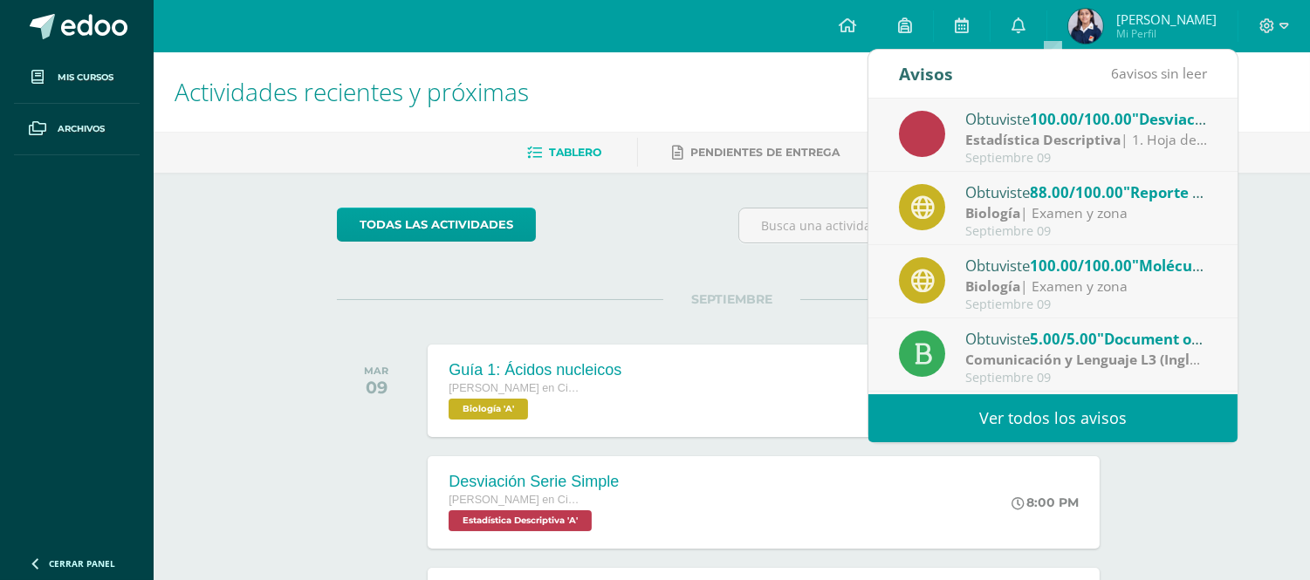 This screenshot has height=580, width=1310. What do you see at coordinates (1053, 418) in the screenshot?
I see `a: Ver todos los avisos` at bounding box center [1053, 418].